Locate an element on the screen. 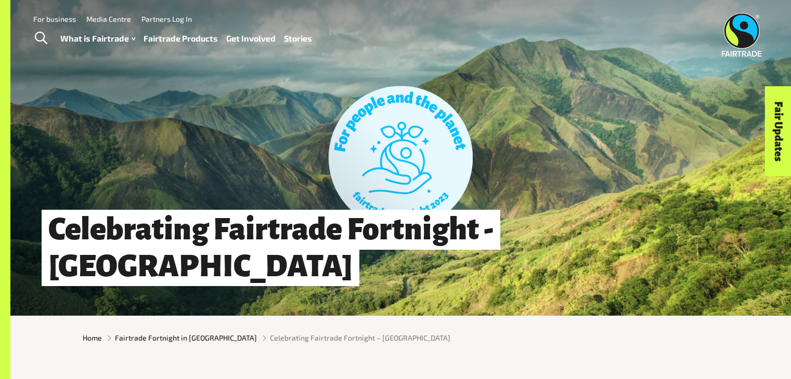 The width and height of the screenshot is (791, 379). span: Home is located at coordinates (92, 338).